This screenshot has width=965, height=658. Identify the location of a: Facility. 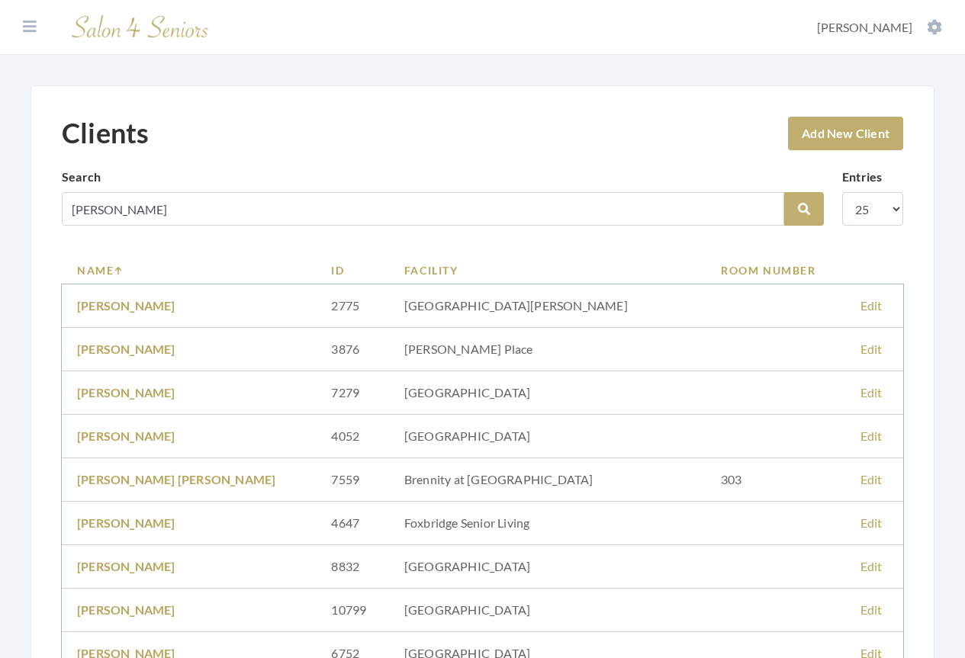
(547, 270).